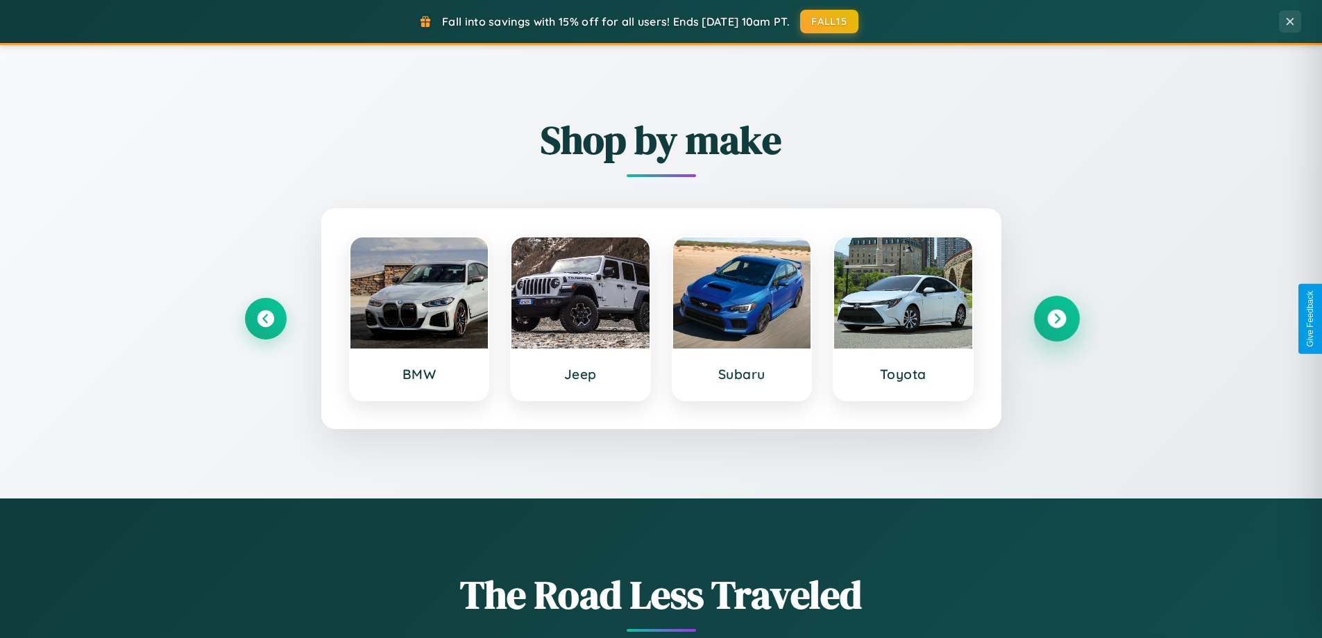 This screenshot has height=638, width=1322. I want to click on h3: BMW, so click(419, 374).